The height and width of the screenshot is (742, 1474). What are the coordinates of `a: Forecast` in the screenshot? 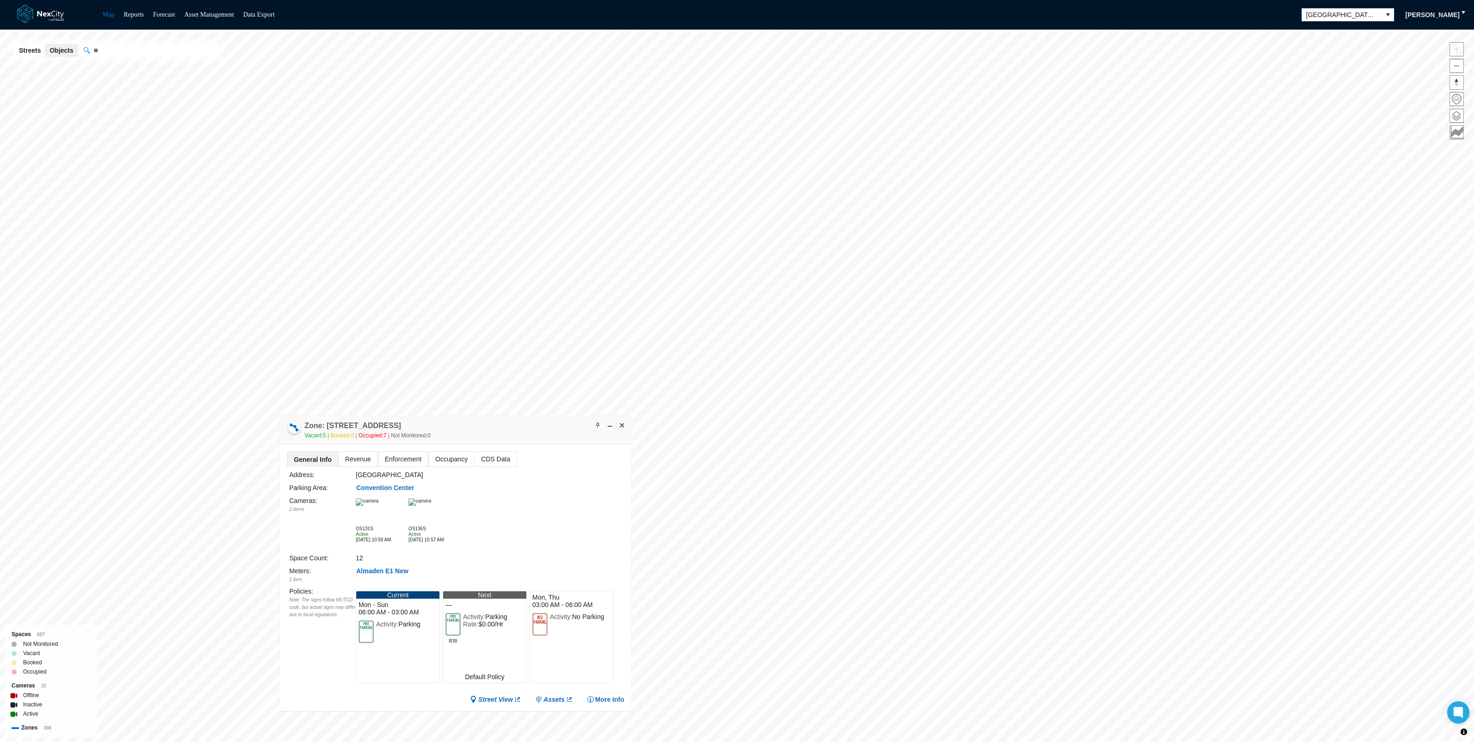 It's located at (164, 14).